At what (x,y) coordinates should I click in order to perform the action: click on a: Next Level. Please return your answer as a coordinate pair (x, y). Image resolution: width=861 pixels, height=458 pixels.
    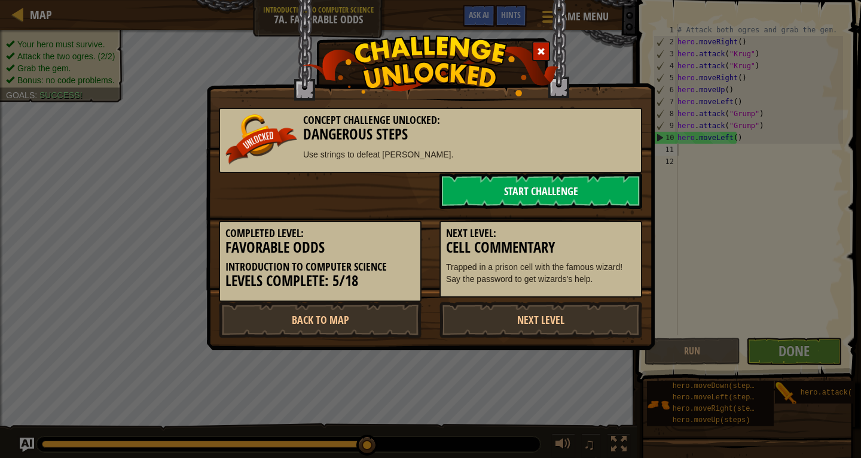
    Looking at the image, I should click on (541, 319).